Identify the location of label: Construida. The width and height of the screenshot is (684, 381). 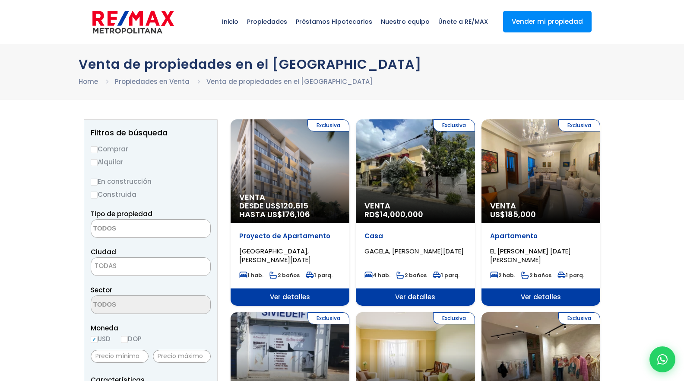
(151, 194).